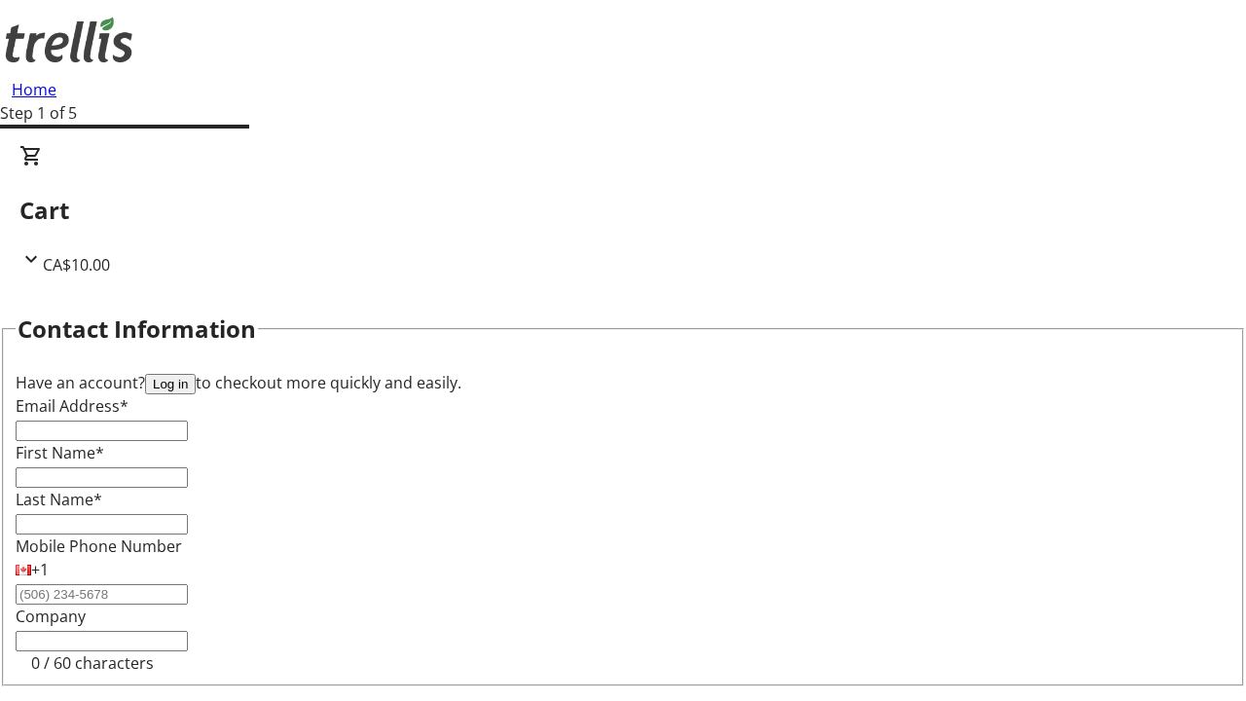  What do you see at coordinates (623, 210) in the screenshot?
I see `h2: Cart` at bounding box center [623, 210].